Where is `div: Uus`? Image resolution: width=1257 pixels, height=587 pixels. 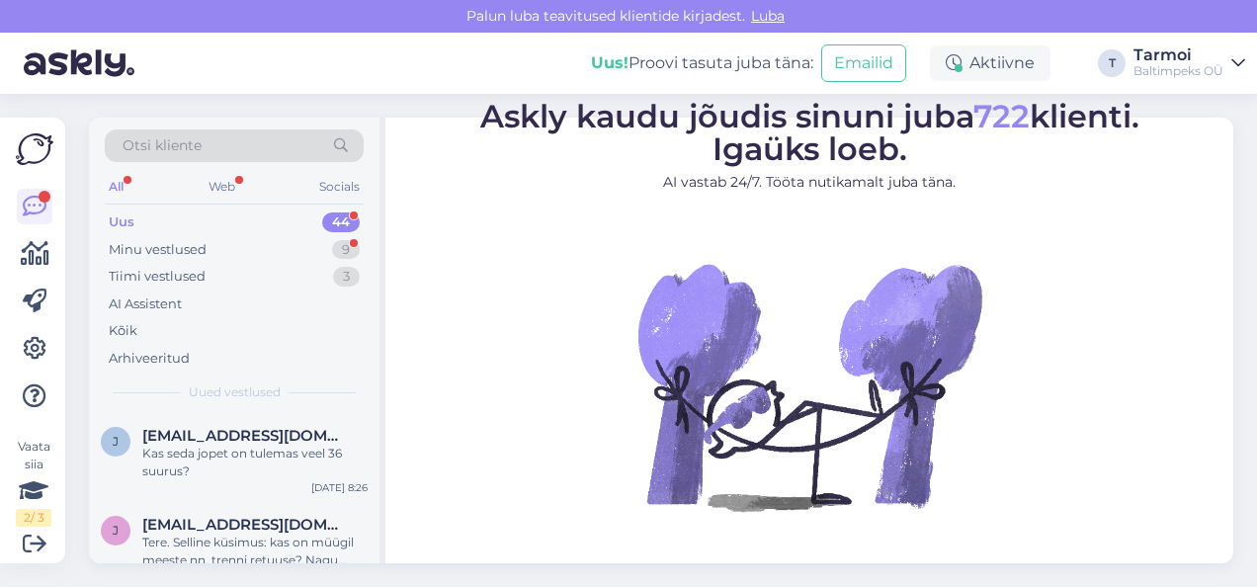 div: Uus is located at coordinates (122, 222).